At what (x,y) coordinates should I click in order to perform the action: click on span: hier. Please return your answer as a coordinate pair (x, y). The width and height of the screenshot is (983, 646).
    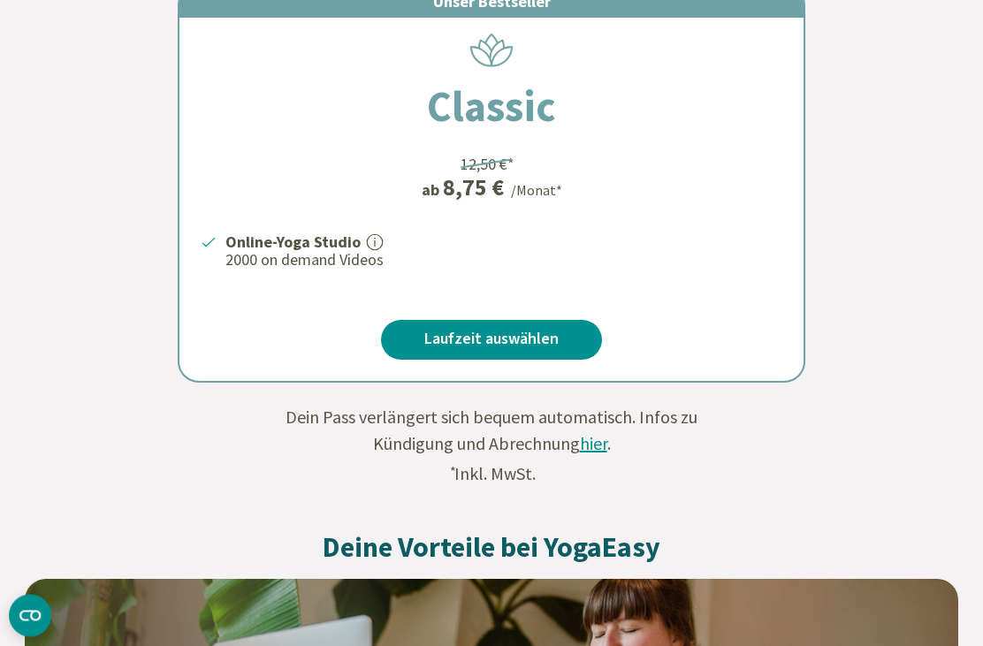
    Looking at the image, I should click on (593, 444).